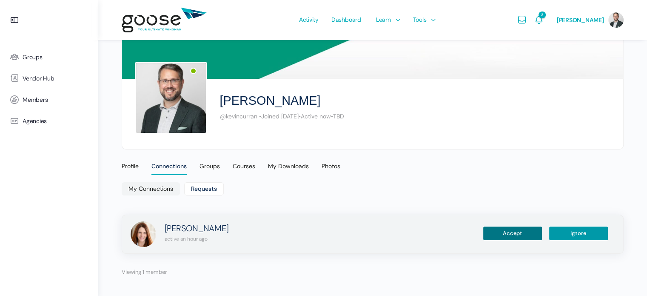 This screenshot has height=296, width=647. Describe the element at coordinates (130, 168) in the screenshot. I see `div: Profile` at that location.